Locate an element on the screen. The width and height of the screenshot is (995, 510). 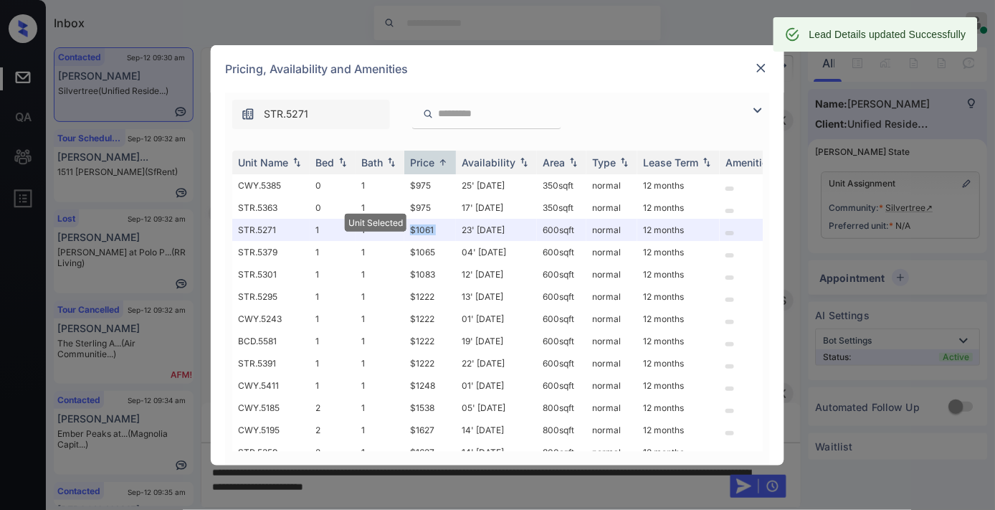
td: STR.5301 is located at coordinates (271, 274).